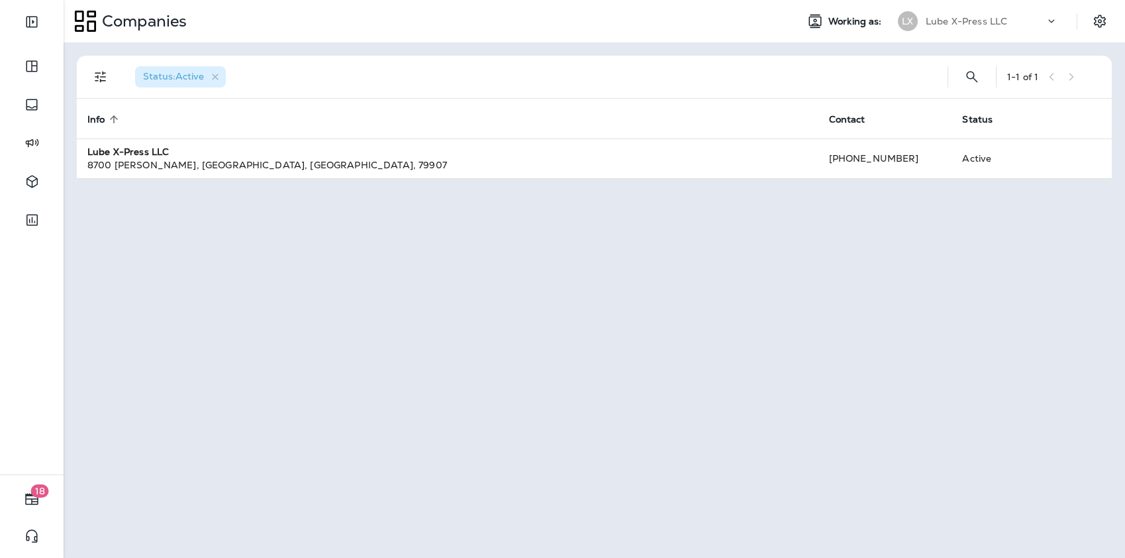 The height and width of the screenshot is (558, 1125). I want to click on td: Active, so click(995, 158).